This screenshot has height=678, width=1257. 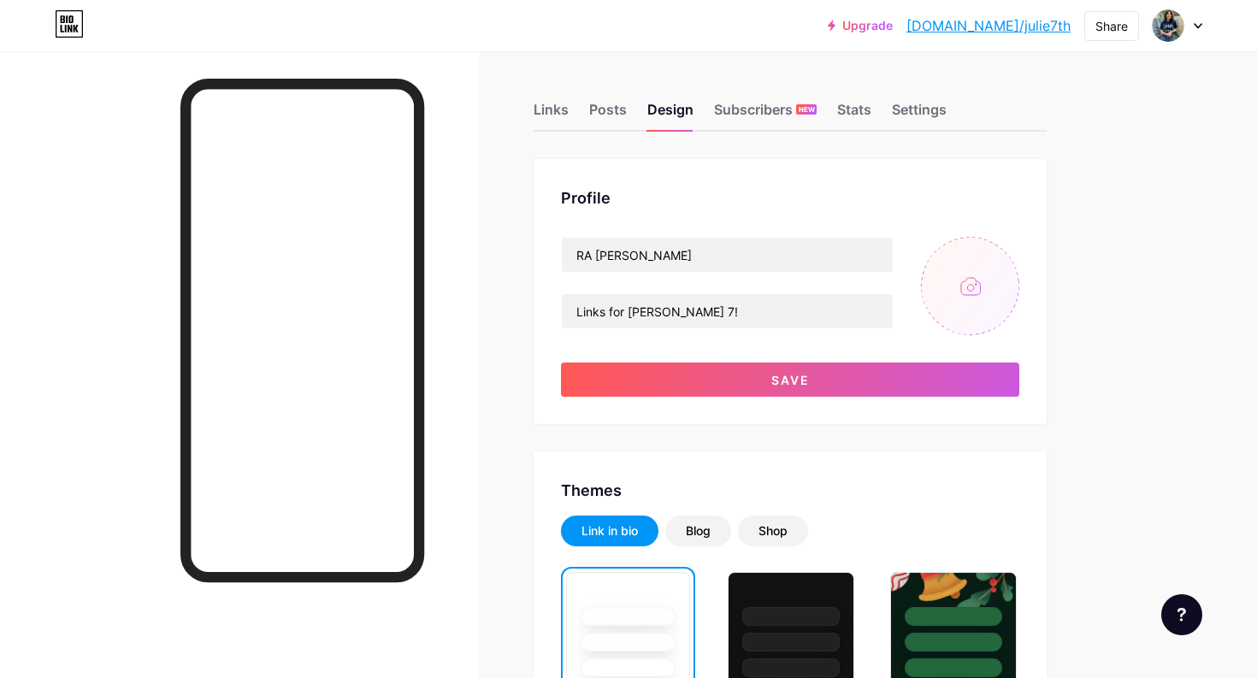 I want to click on img: mariannahernz, so click(x=1168, y=26).